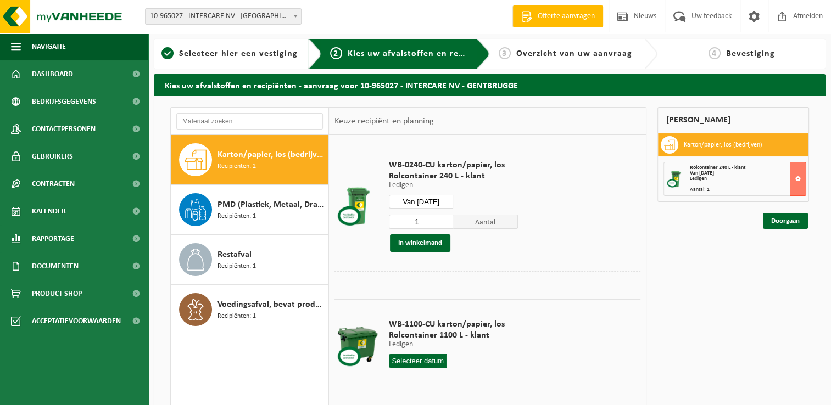  What do you see at coordinates (271, 155) in the screenshot?
I see `span: Karton/papier, los (bedrijven)` at bounding box center [271, 155].